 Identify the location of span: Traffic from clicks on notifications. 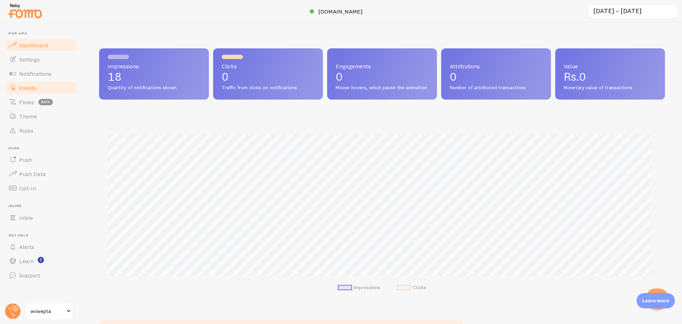
(268, 88).